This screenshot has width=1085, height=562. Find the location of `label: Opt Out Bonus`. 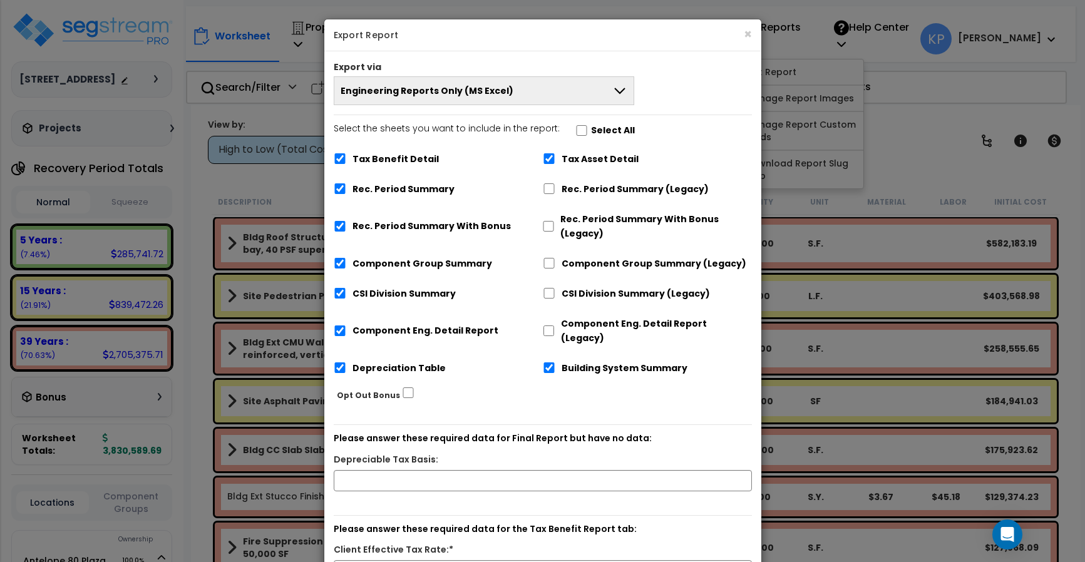

label: Opt Out Bonus is located at coordinates (368, 395).